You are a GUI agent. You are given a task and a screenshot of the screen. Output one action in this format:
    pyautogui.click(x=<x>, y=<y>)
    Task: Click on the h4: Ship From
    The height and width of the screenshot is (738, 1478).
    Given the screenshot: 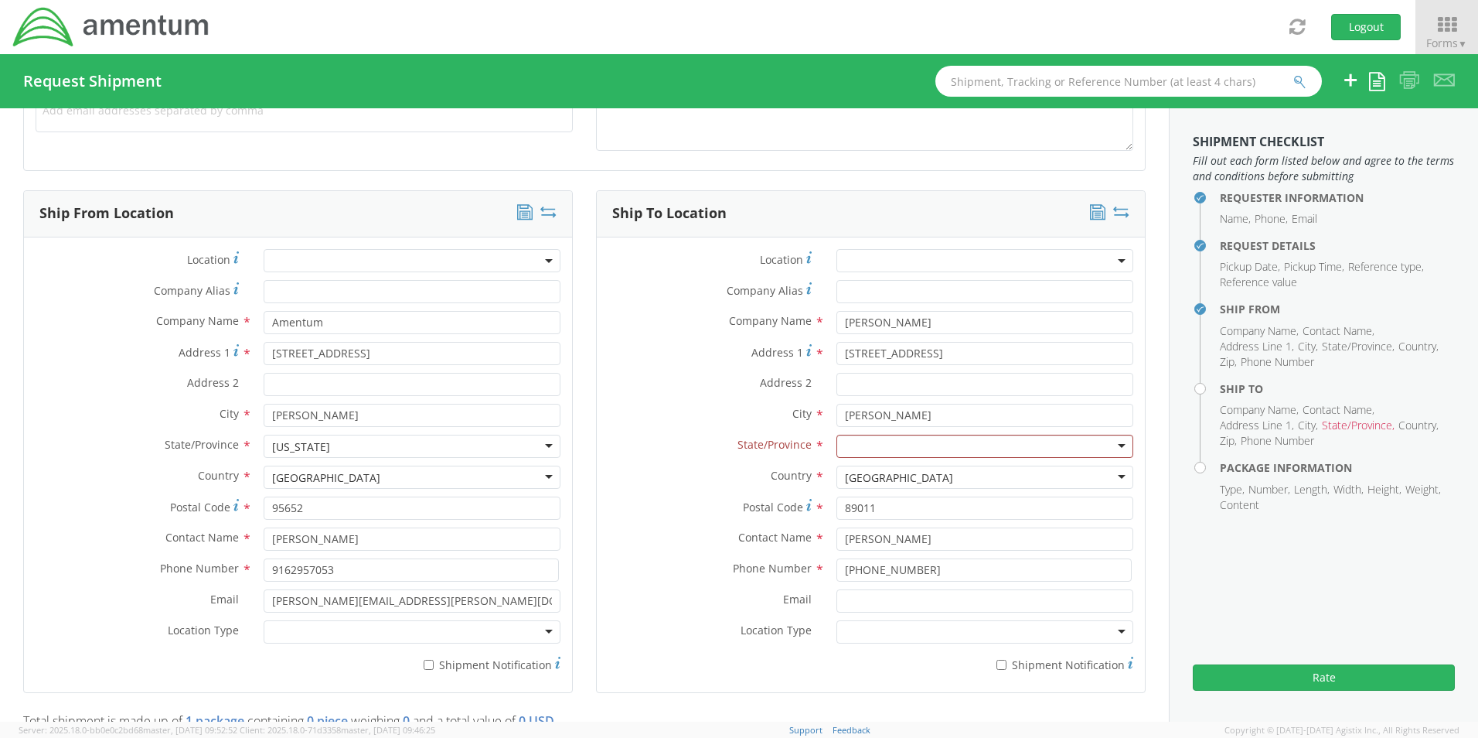 What is the action you would take?
    pyautogui.click(x=1338, y=309)
    